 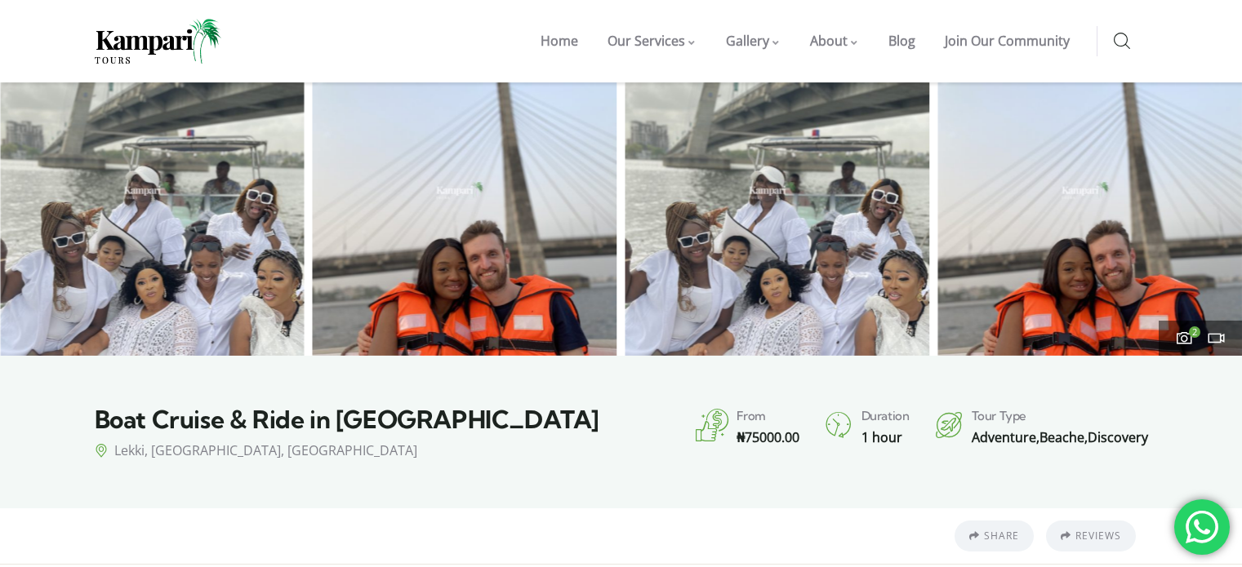 I want to click on div: 1 / 2, so click(x=777, y=219).